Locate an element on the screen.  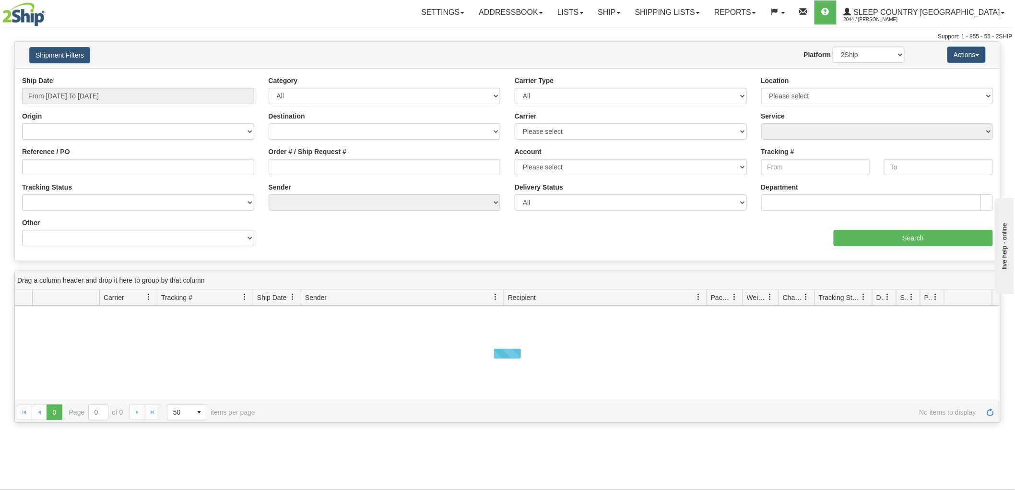
a: Shipping lists is located at coordinates (667, 12).